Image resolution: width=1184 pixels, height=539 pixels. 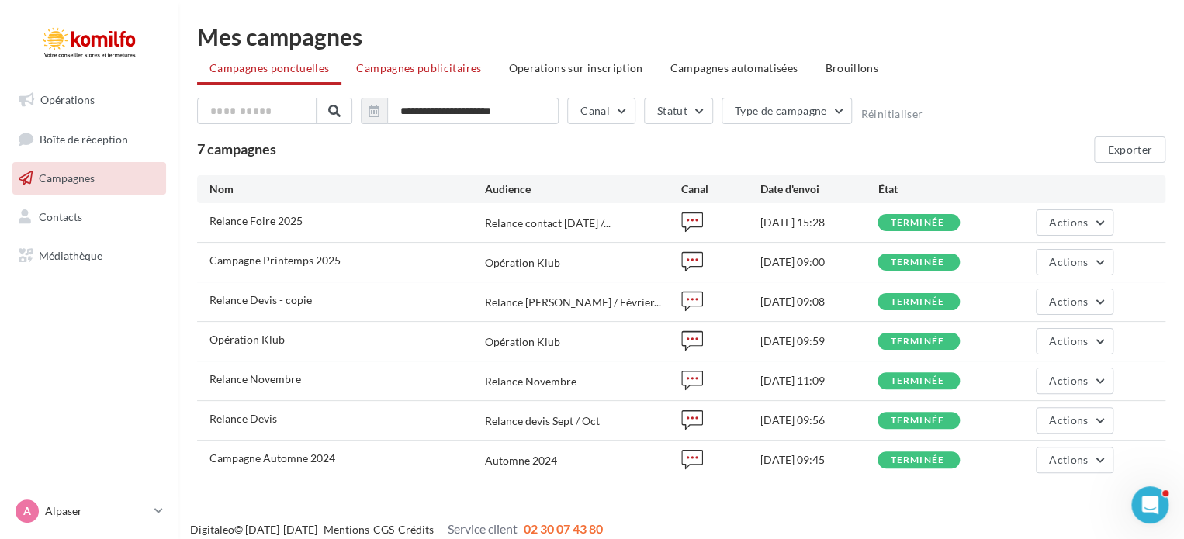 What do you see at coordinates (891, 114) in the screenshot?
I see `button: Réinitialiser` at bounding box center [891, 114].